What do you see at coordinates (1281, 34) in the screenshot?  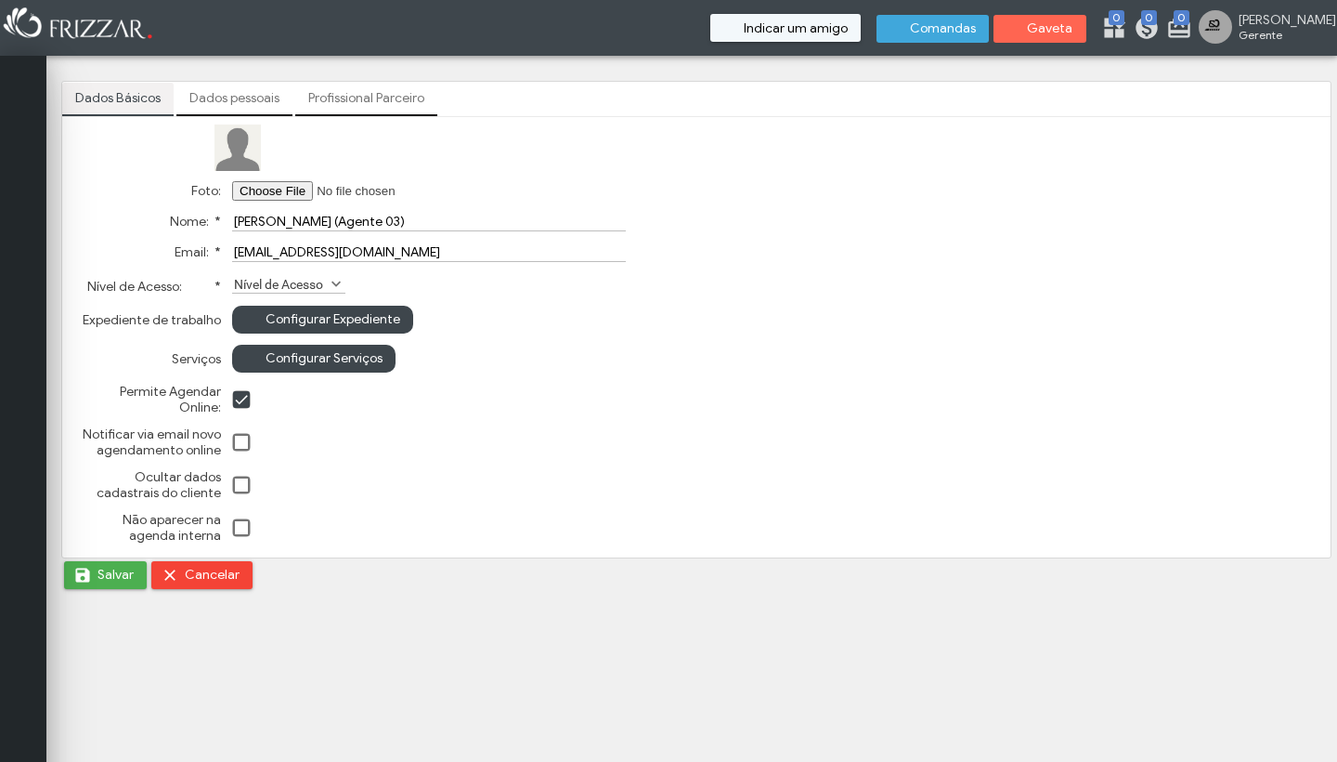 I see `span: Gerente` at bounding box center [1281, 34].